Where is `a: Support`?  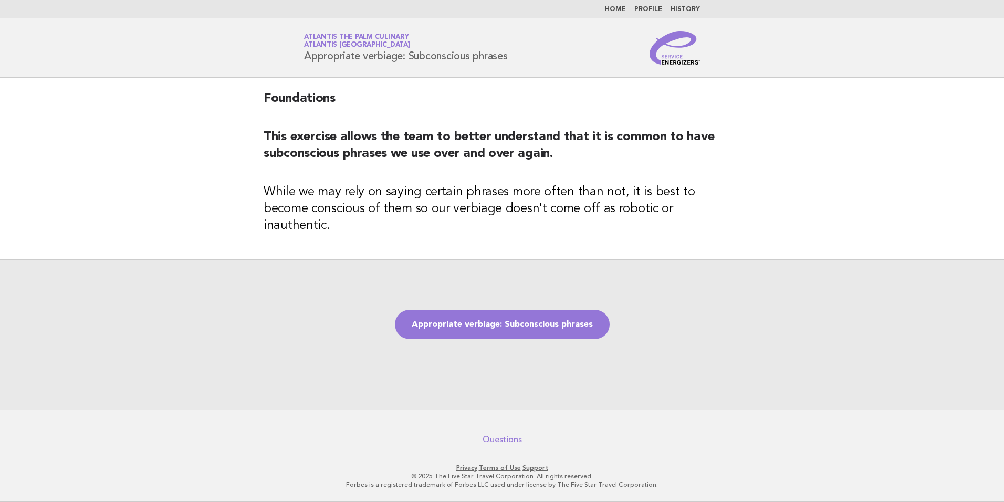
a: Support is located at coordinates (535, 468).